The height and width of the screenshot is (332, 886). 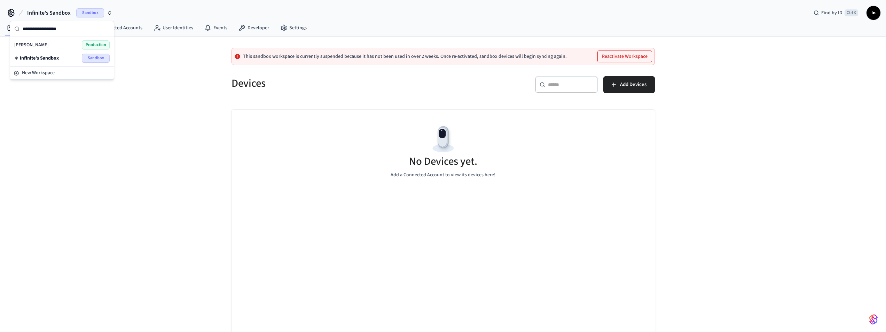 What do you see at coordinates (96, 45) in the screenshot?
I see `span: Production` at bounding box center [96, 45].